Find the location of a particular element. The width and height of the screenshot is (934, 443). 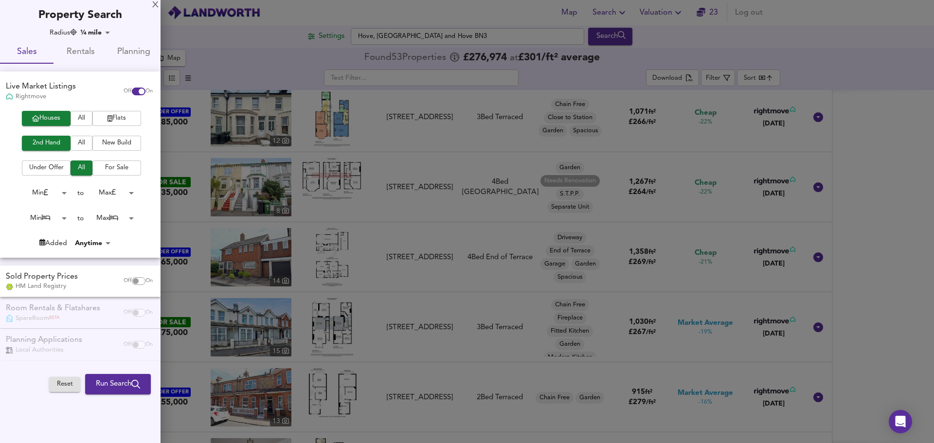

div: Sold Property Prices is located at coordinates (42, 277).